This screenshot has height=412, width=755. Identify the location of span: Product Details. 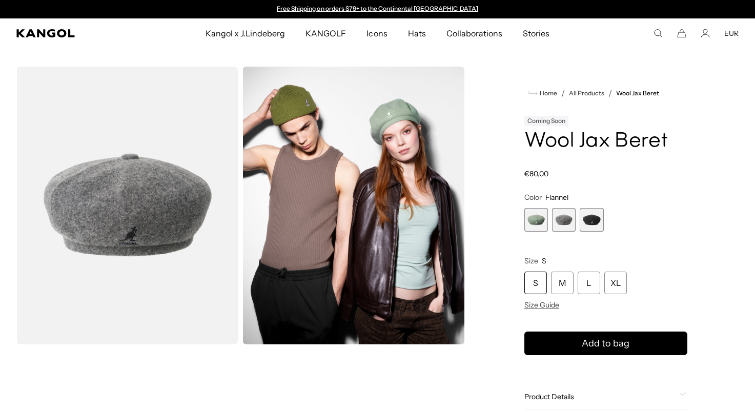
(599, 397).